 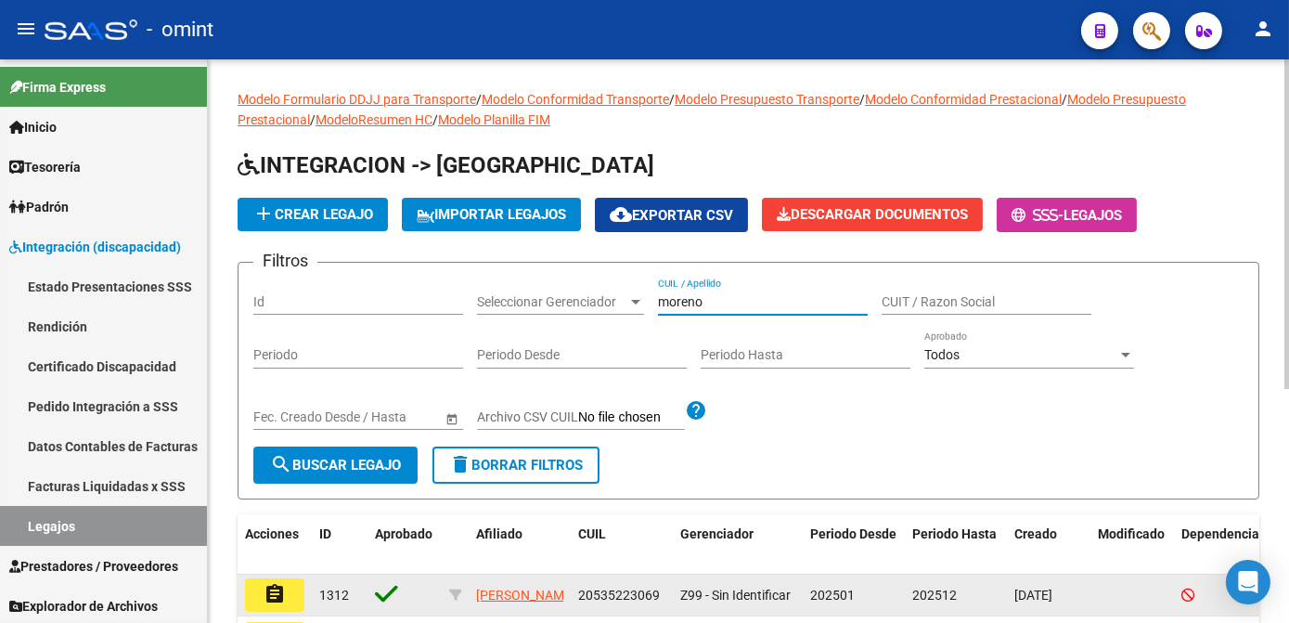 I want to click on span: Exportar CSV, so click(x=671, y=215).